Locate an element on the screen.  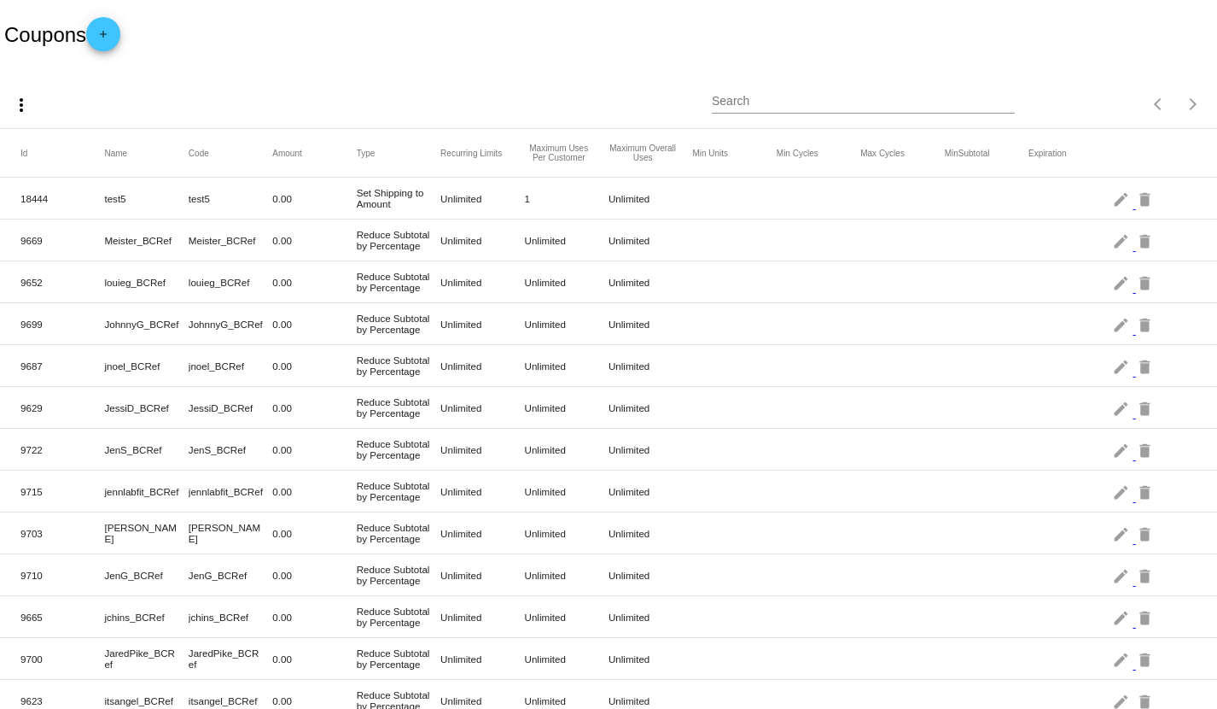
button: Previous page is located at coordinates (1159, 104).